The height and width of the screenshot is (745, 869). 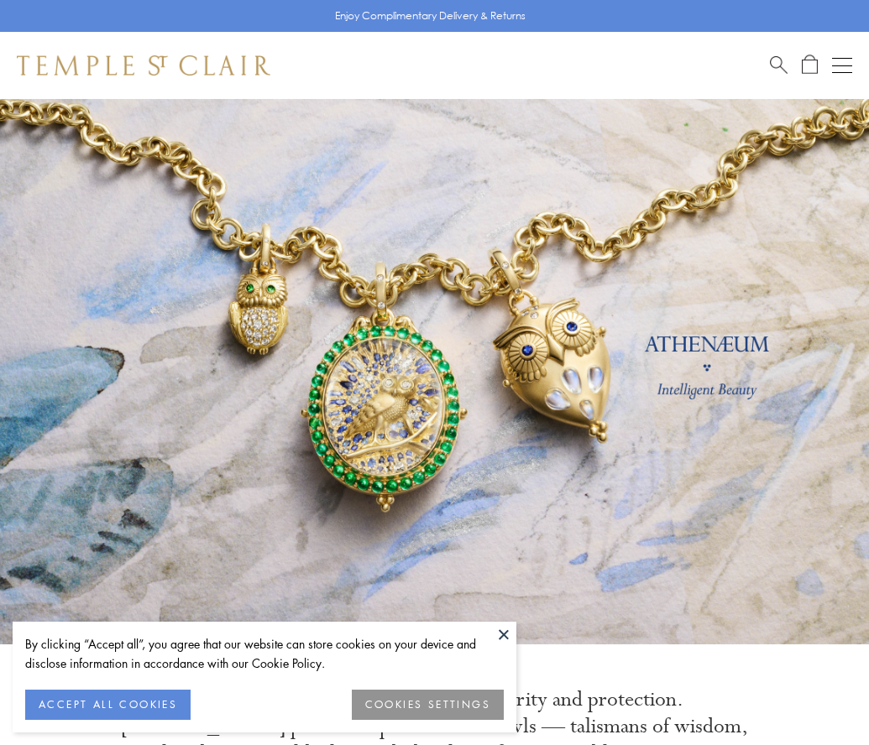 I want to click on p: Enjoy Complimentary Delivery & Returns, so click(x=430, y=16).